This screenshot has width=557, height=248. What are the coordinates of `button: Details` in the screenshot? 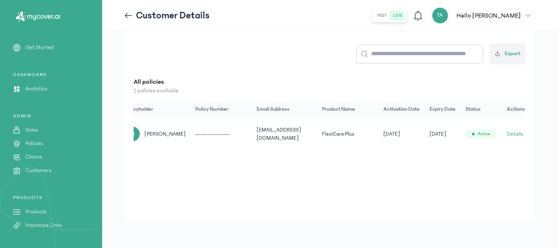 It's located at (515, 134).